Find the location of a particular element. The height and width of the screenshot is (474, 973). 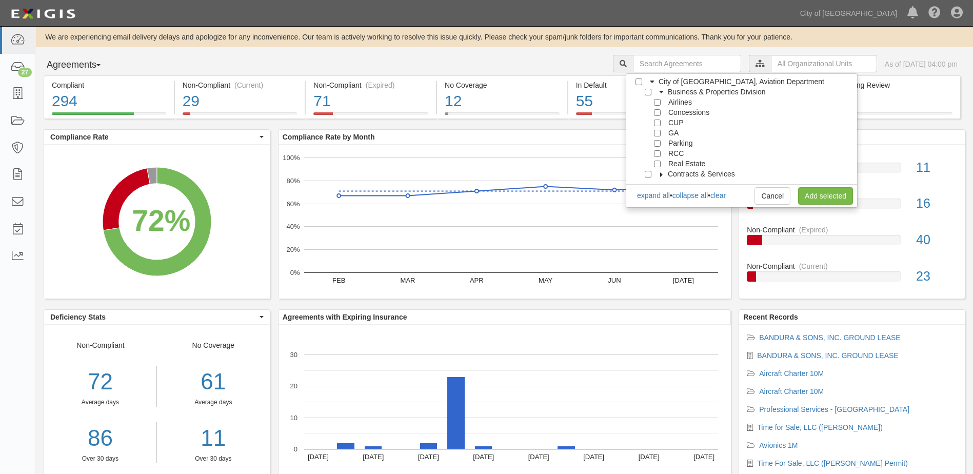

text: MAR is located at coordinates (407, 280).